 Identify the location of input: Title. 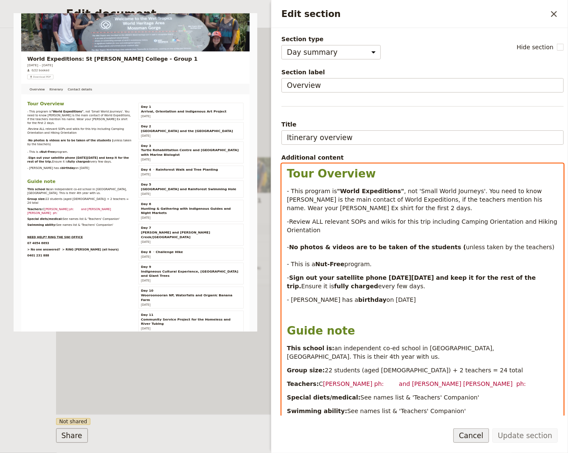
(422, 138).